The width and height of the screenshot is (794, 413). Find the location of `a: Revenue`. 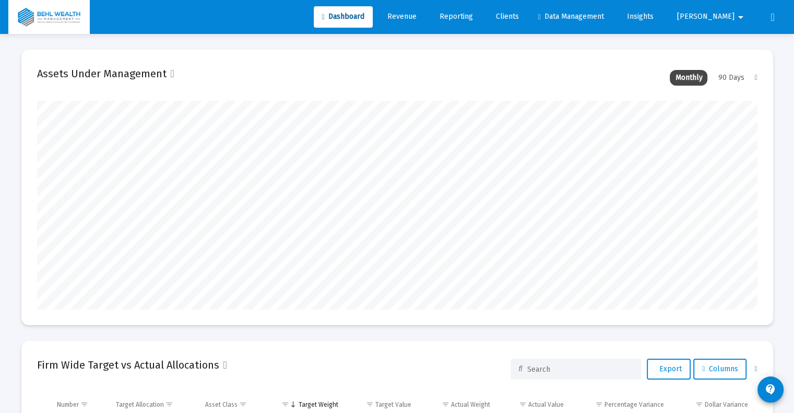

a: Revenue is located at coordinates (400, 17).